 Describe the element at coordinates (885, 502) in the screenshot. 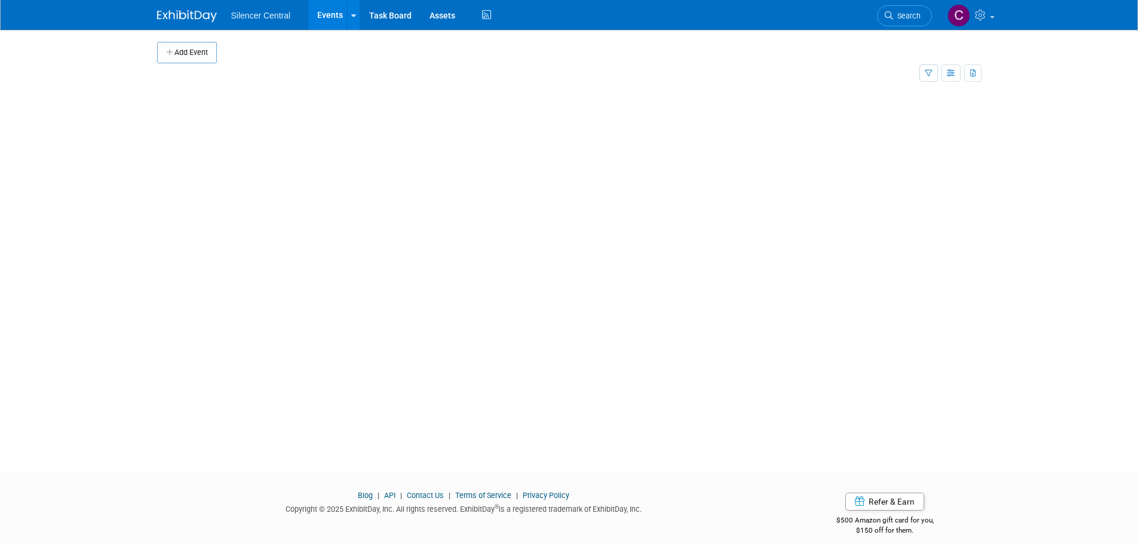

I see `a: Refer & Earn` at that location.